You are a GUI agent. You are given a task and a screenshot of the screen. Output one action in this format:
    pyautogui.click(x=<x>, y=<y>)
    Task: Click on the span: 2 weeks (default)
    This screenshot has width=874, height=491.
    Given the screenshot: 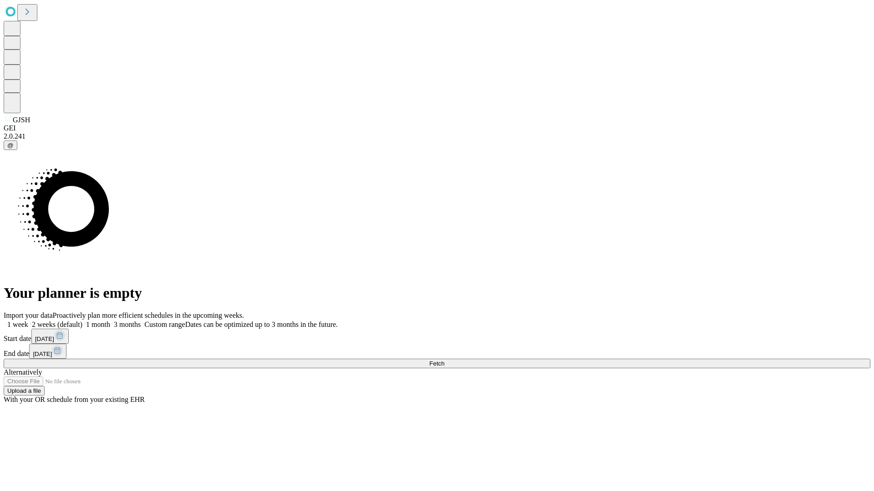 What is the action you would take?
    pyautogui.click(x=57, y=324)
    